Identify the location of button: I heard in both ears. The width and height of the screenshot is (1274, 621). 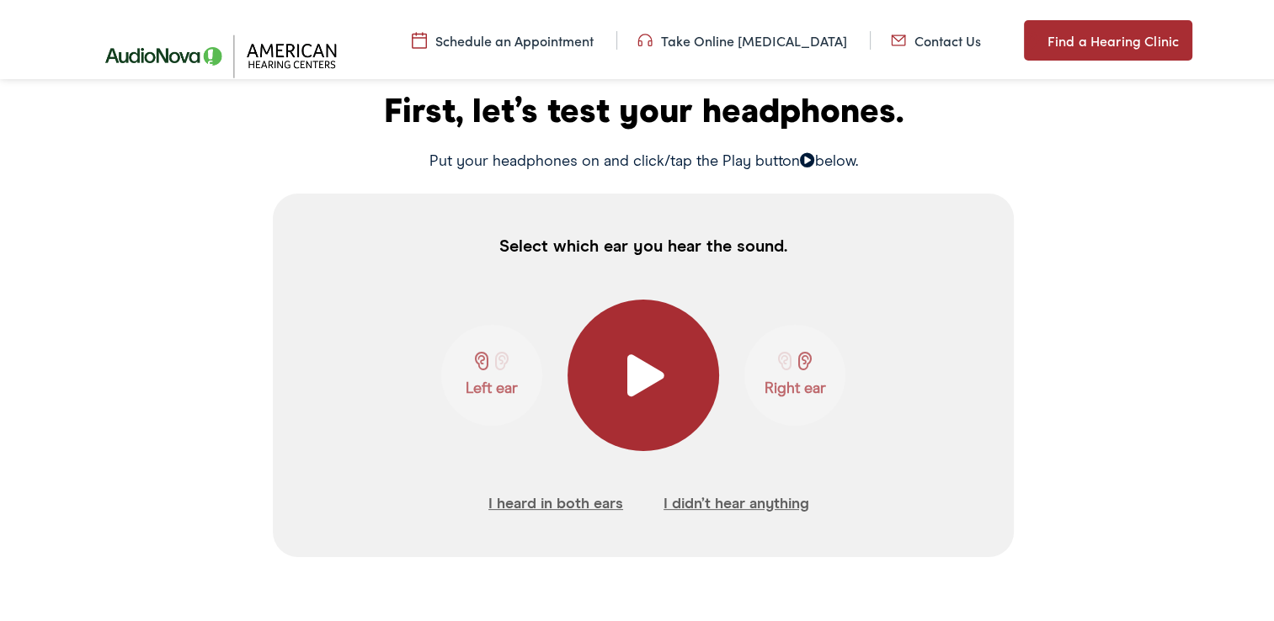
(556, 501).